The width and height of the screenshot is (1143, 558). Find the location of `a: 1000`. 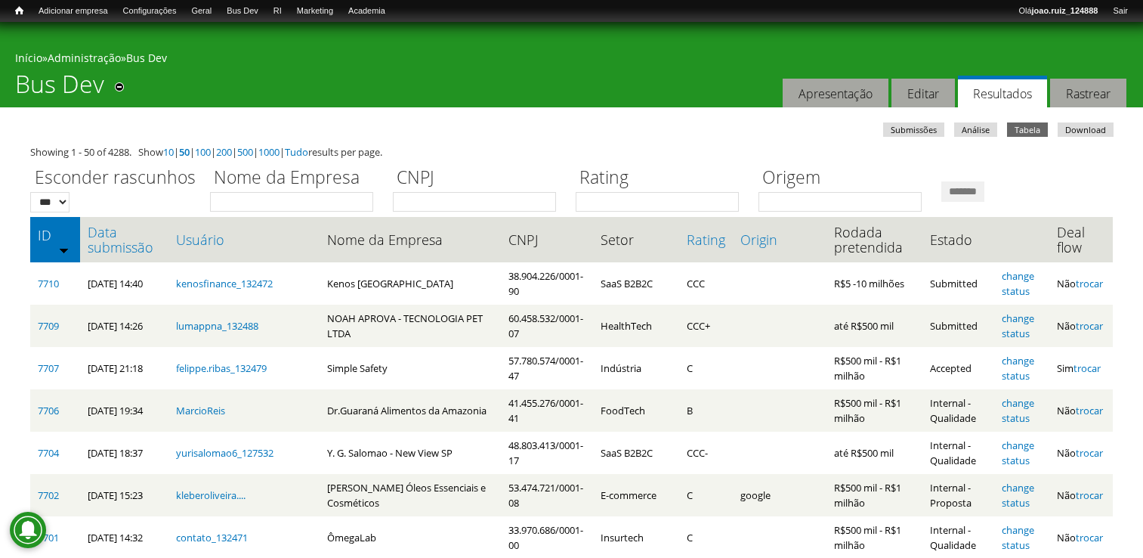

a: 1000 is located at coordinates (269, 152).